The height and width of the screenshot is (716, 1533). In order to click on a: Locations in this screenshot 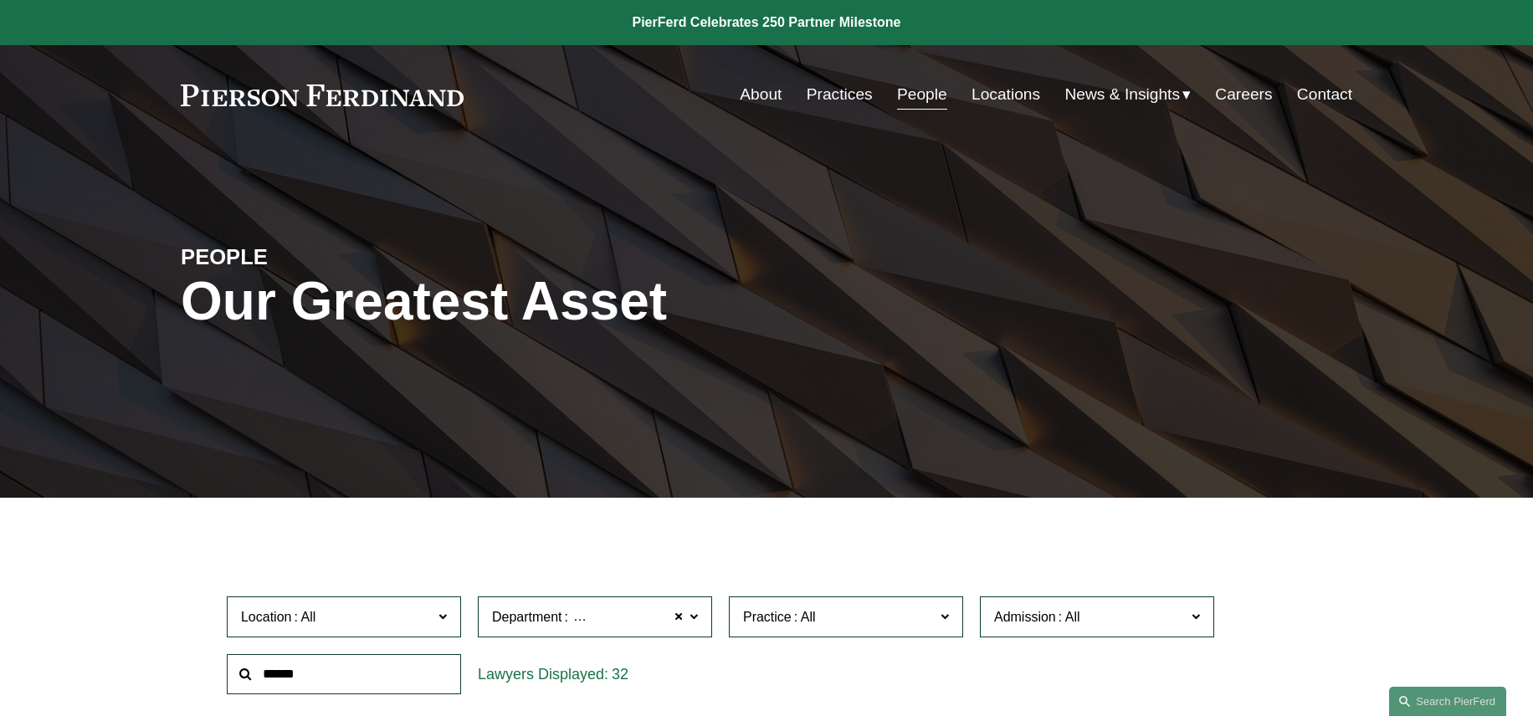, I will do `click(1006, 95)`.